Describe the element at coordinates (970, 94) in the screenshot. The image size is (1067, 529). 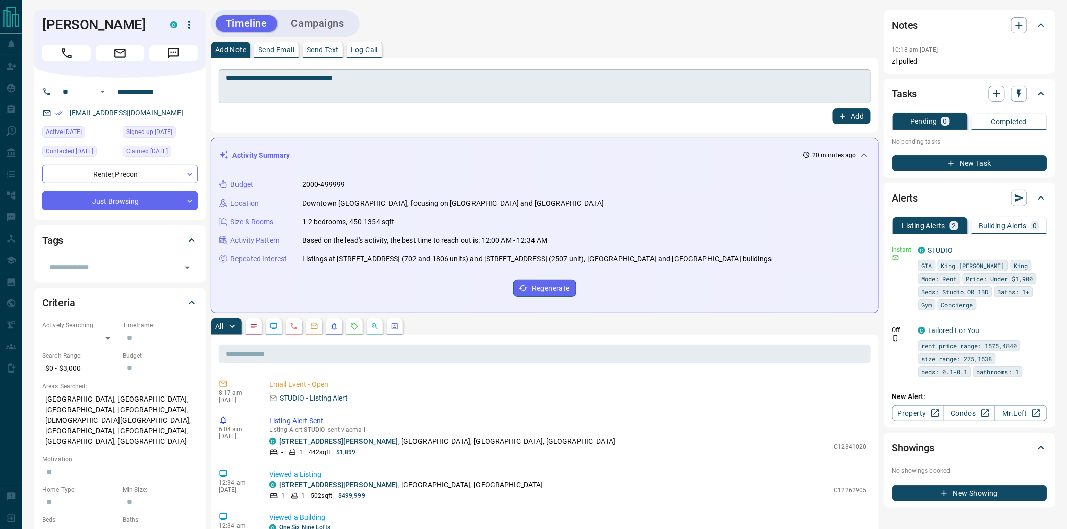
I see `div: Tasks` at that location.